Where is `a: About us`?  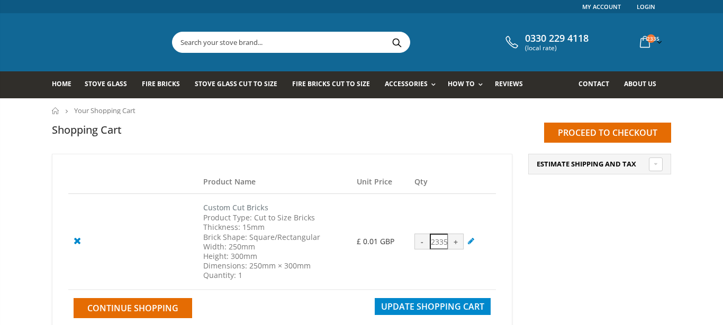
a: About us is located at coordinates (644, 85).